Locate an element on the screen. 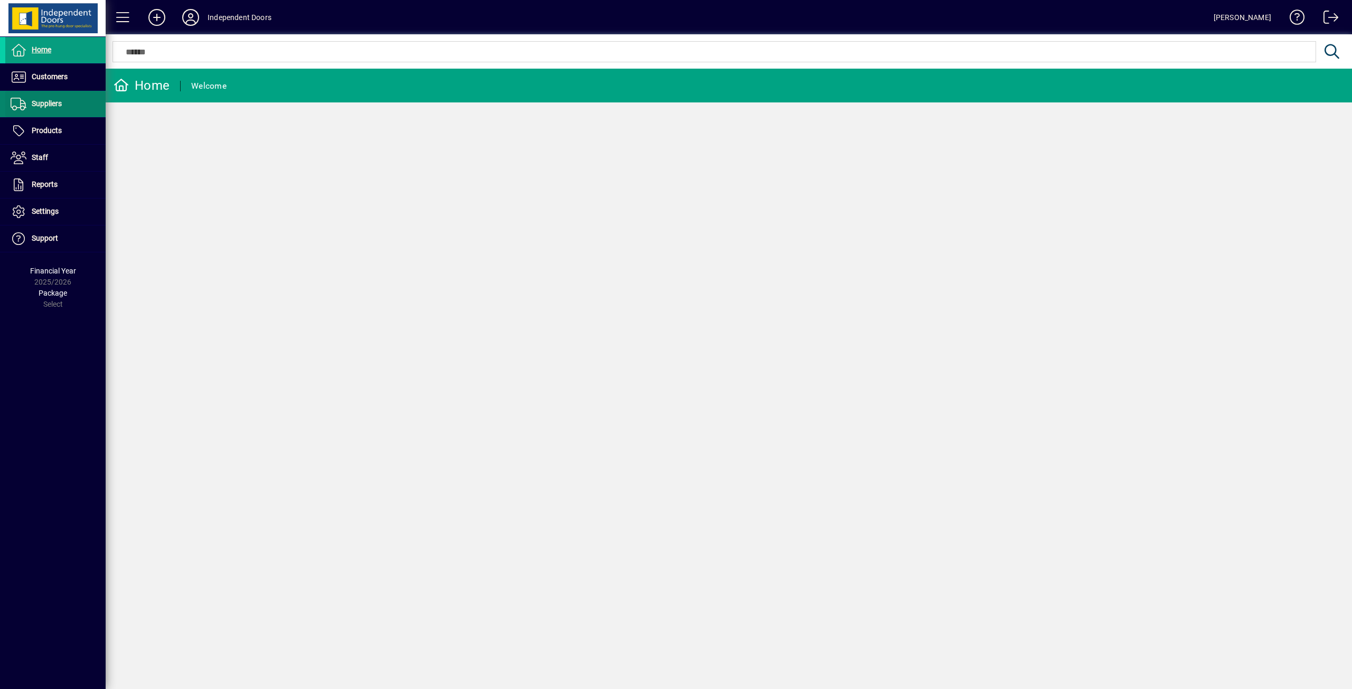 The width and height of the screenshot is (1352, 689). span: Home is located at coordinates (41, 50).